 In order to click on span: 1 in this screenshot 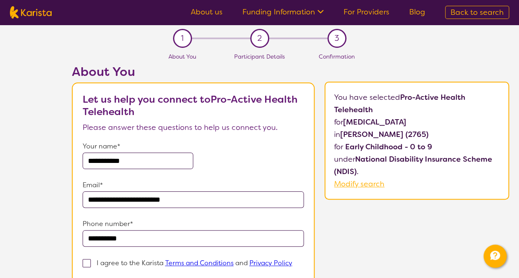, I will do `click(182, 38)`.